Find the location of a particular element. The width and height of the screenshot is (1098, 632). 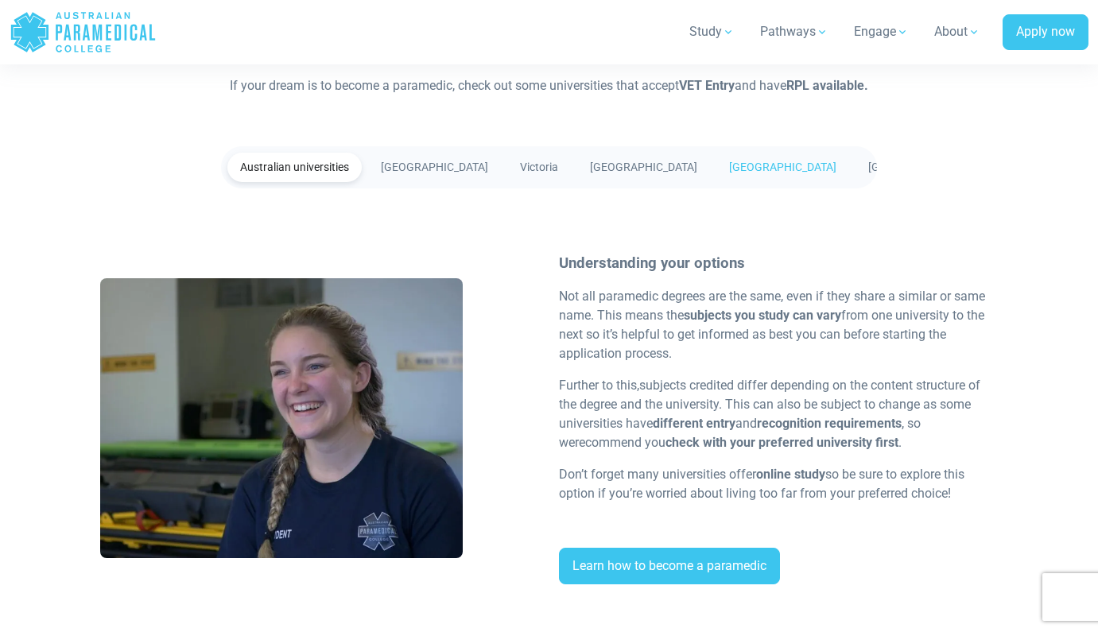

span: recommend you . is located at coordinates (738, 442).